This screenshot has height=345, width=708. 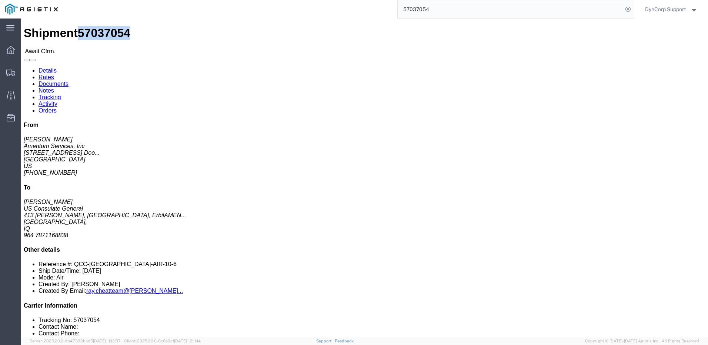 What do you see at coordinates (672, 9) in the screenshot?
I see `button: DynCorp Support` at bounding box center [672, 9].